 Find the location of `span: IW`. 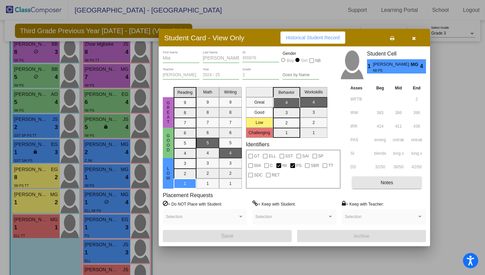

span: IW is located at coordinates (285, 166).